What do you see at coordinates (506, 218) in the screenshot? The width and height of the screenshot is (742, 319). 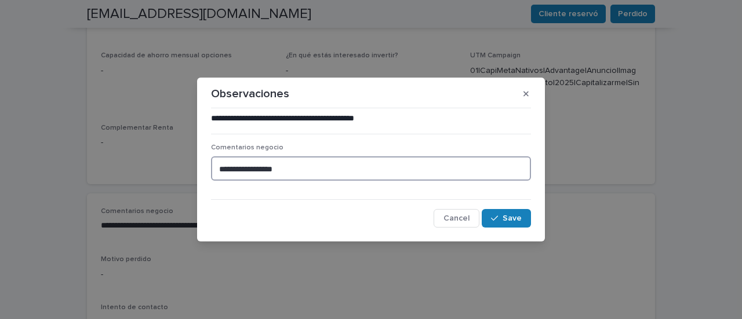 I see `button: Save` at bounding box center [506, 218].